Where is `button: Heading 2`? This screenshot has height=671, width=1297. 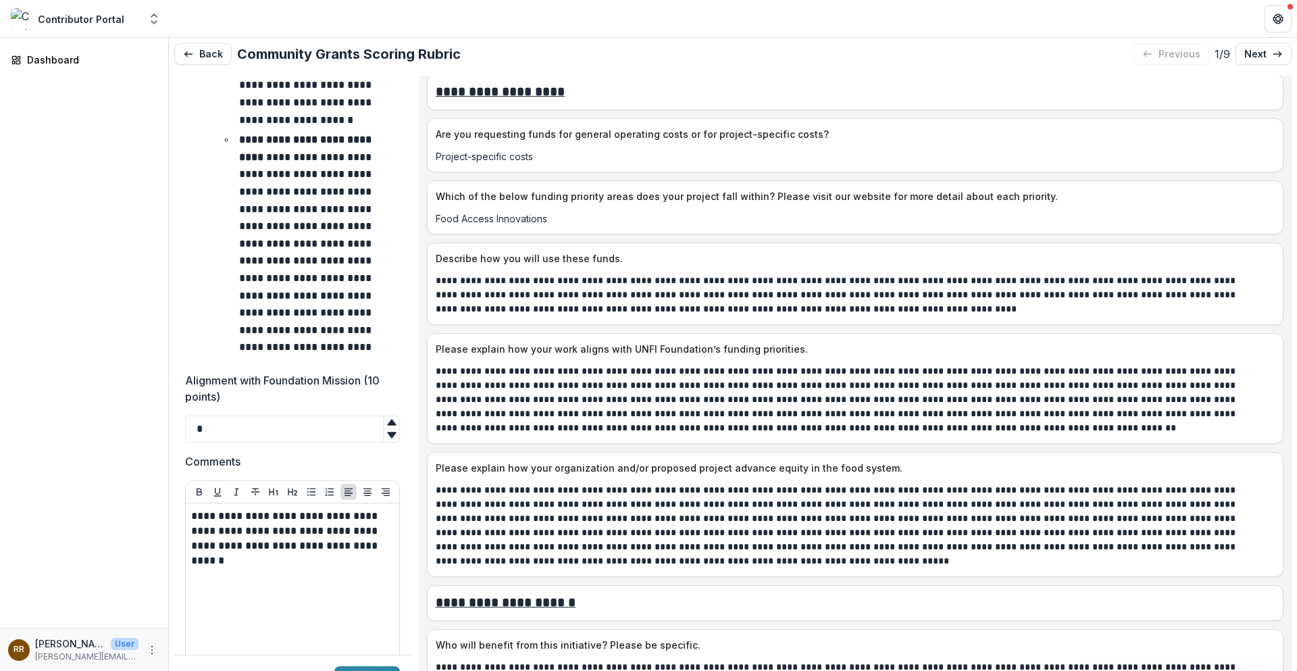 button: Heading 2 is located at coordinates (292, 492).